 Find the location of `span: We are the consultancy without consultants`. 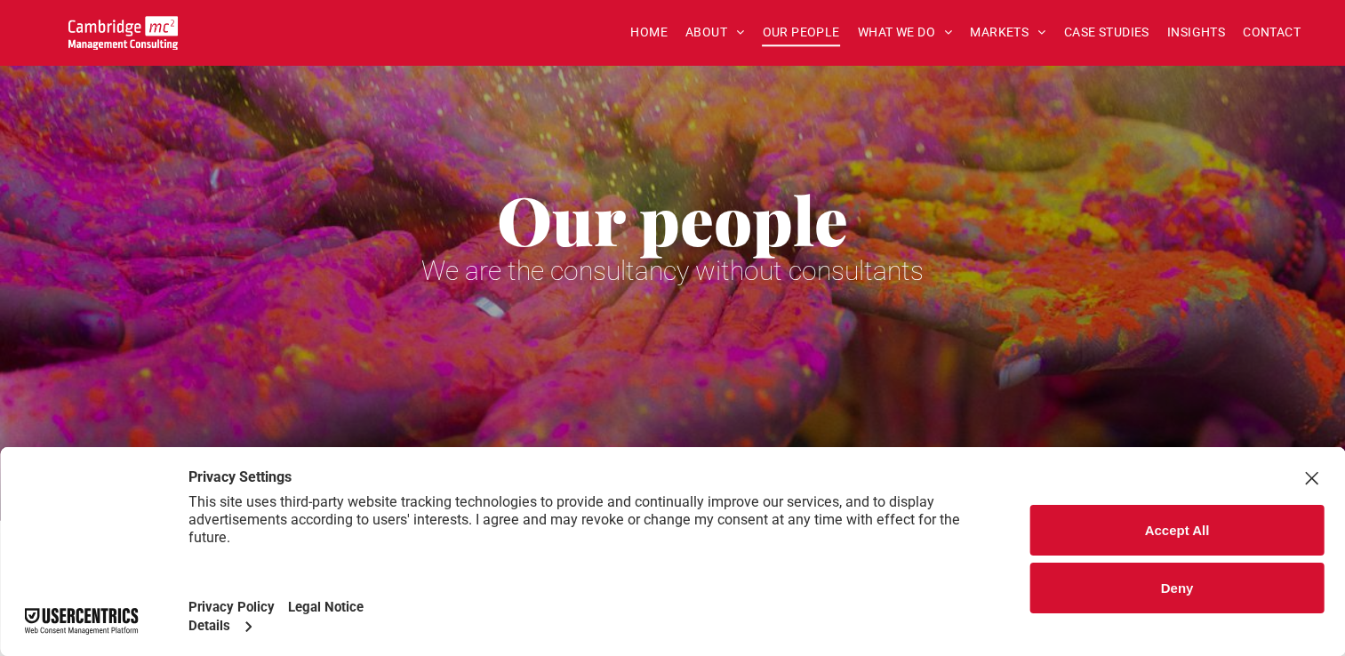

span: We are the consultancy without consultants is located at coordinates (672, 270).